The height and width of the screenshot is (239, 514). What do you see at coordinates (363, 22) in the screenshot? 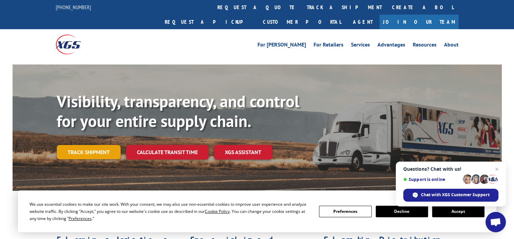
I see `a: Agent` at bounding box center [363, 22].